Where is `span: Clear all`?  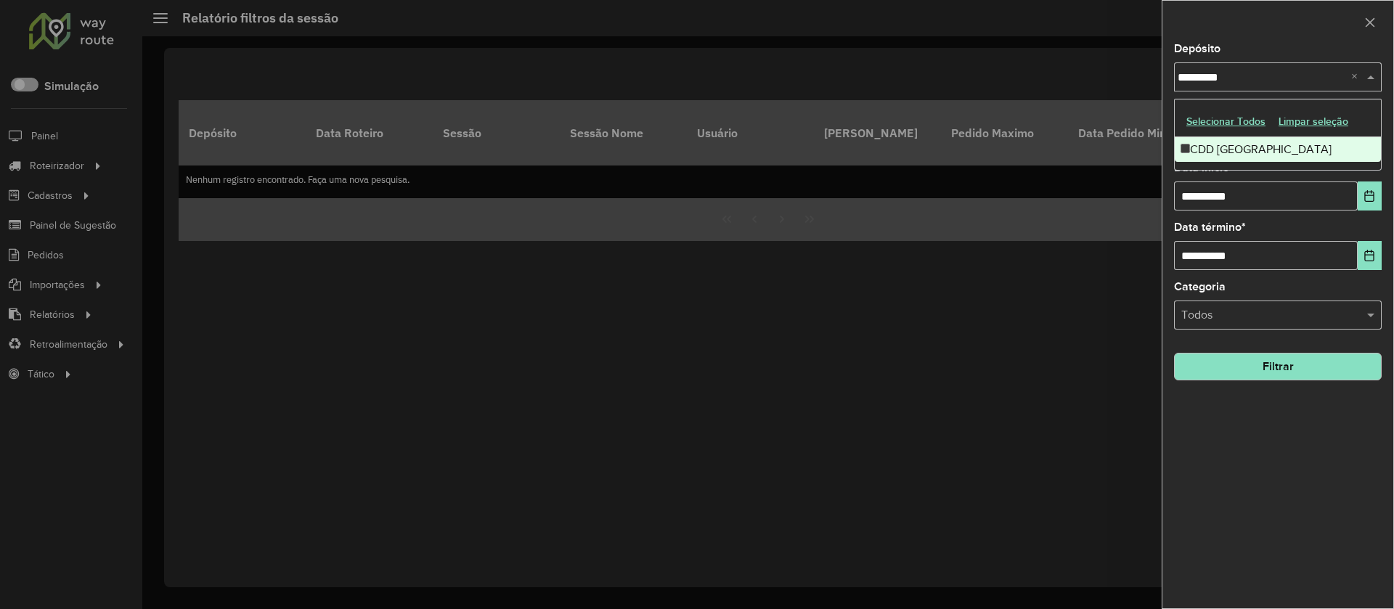 span: Clear all is located at coordinates (1357, 77).